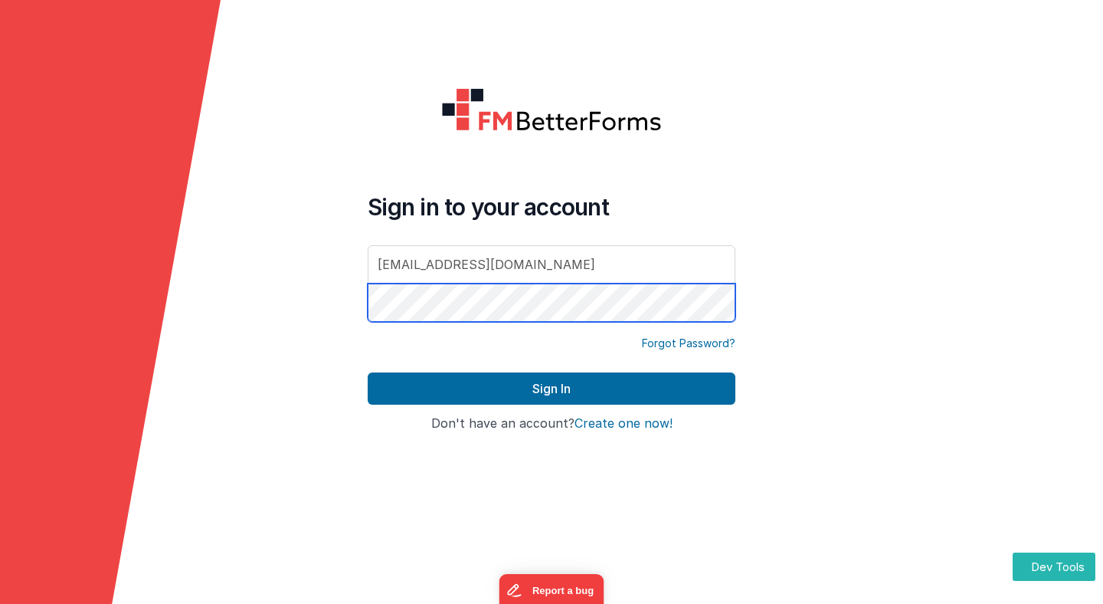 The height and width of the screenshot is (604, 1103). I want to click on h4: Sign in to your account, so click(551, 207).